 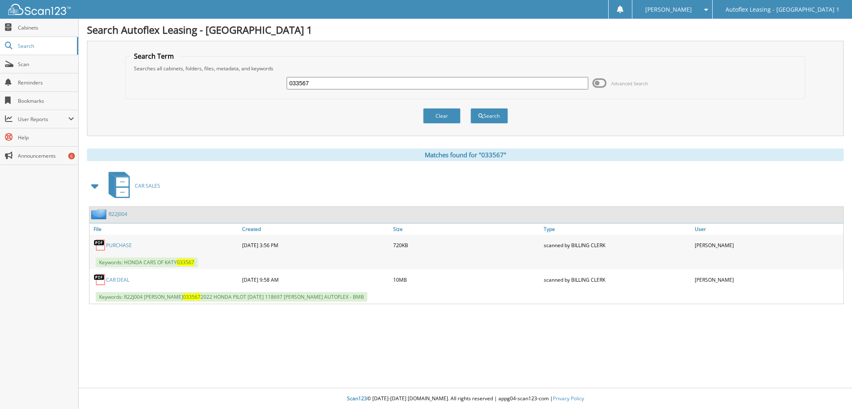 I want to click on div: Matches found for "033567", so click(x=465, y=155).